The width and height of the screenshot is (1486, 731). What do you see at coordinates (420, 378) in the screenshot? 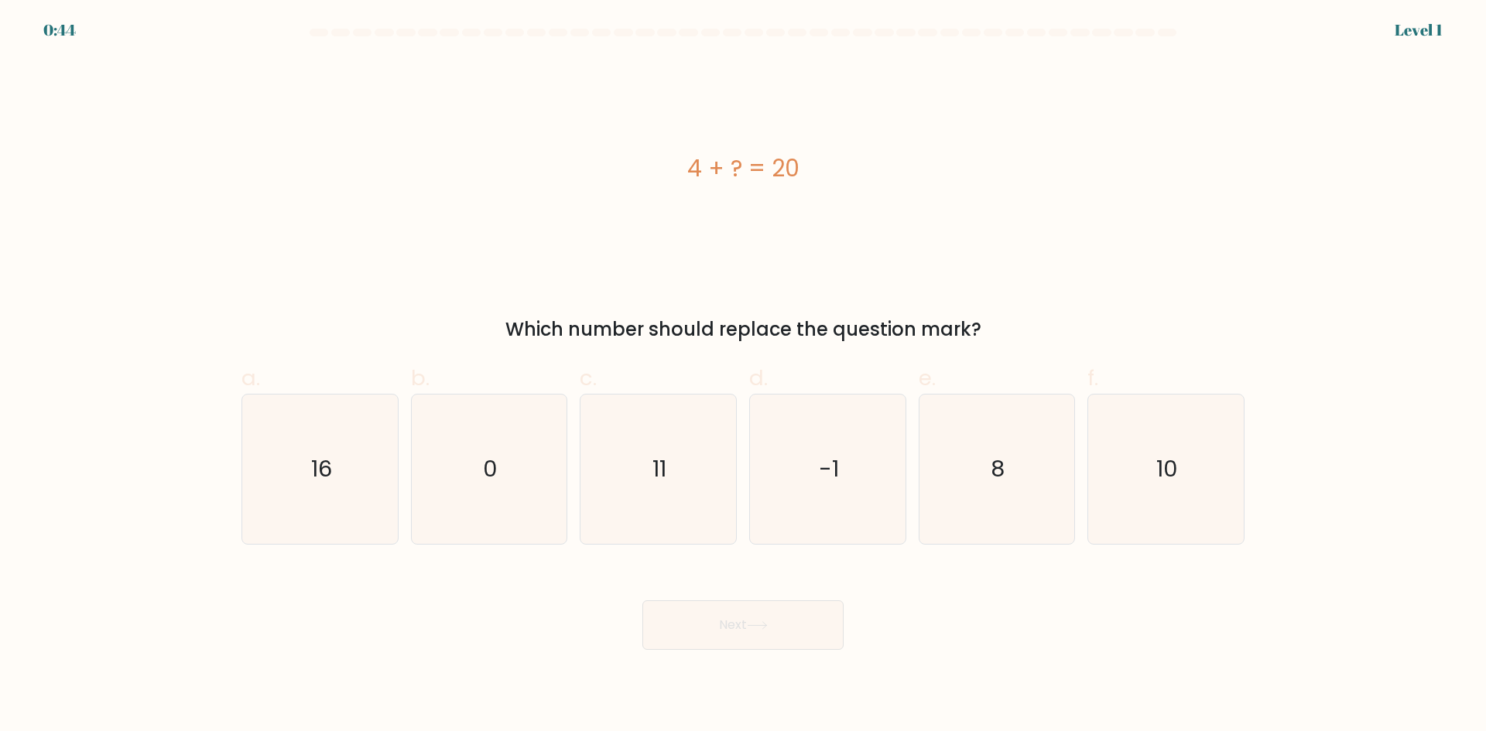
I see `span: b.` at bounding box center [420, 378].